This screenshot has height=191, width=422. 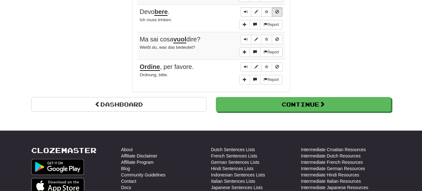 What do you see at coordinates (332, 162) in the screenshot?
I see `a: Intermediate French Resources` at bounding box center [332, 162].